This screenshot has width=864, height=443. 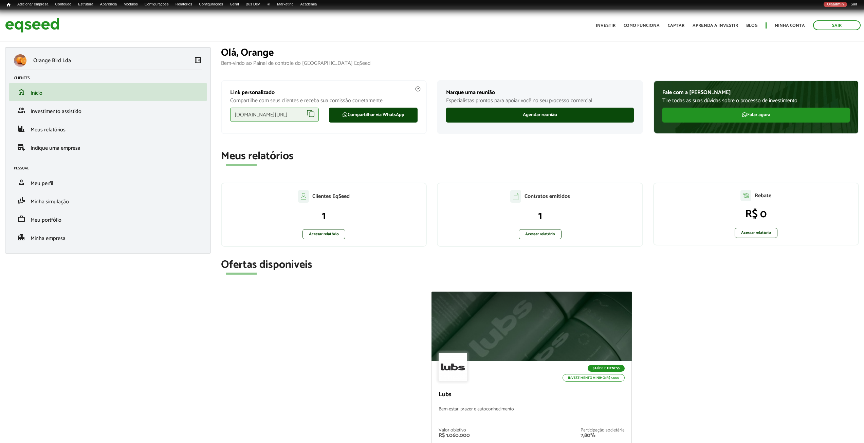 I want to click on a: Oláadmin, so click(x=835, y=4).